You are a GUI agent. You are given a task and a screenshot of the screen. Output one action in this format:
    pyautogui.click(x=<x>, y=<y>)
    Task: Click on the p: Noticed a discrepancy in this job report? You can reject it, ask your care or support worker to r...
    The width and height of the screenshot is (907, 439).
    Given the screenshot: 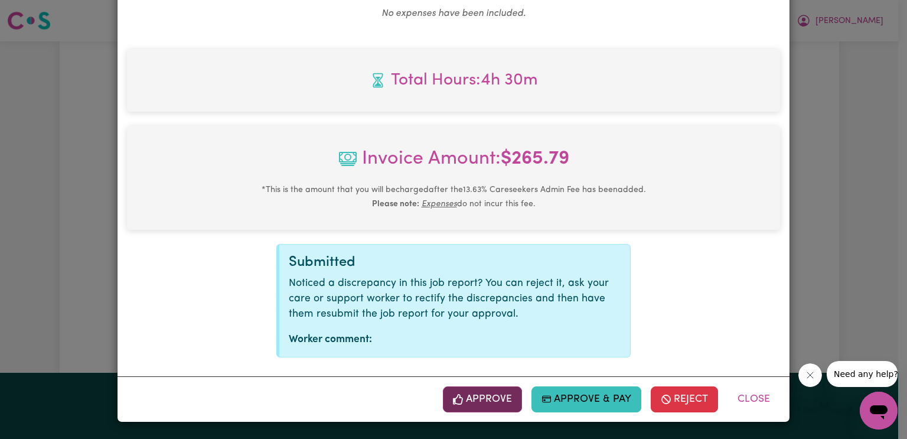 What is the action you would take?
    pyautogui.click(x=455, y=299)
    